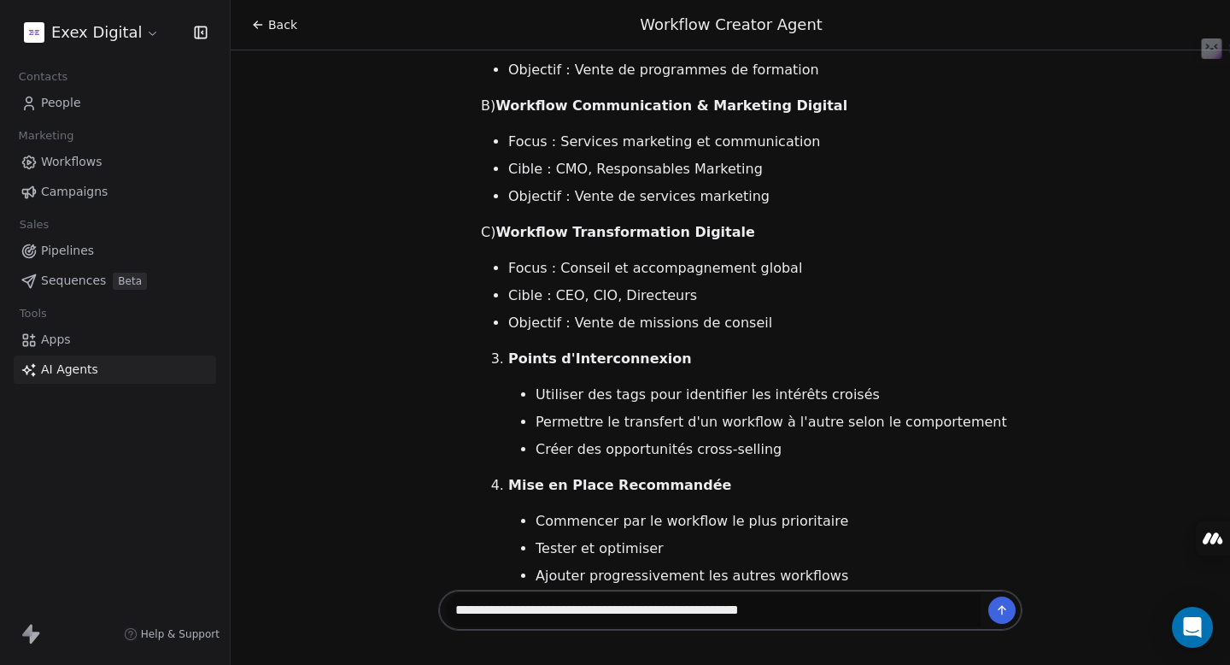  Describe the element at coordinates (779, 521) in the screenshot. I see `li: Commencer par le workflow le plus prioritaire` at that location.